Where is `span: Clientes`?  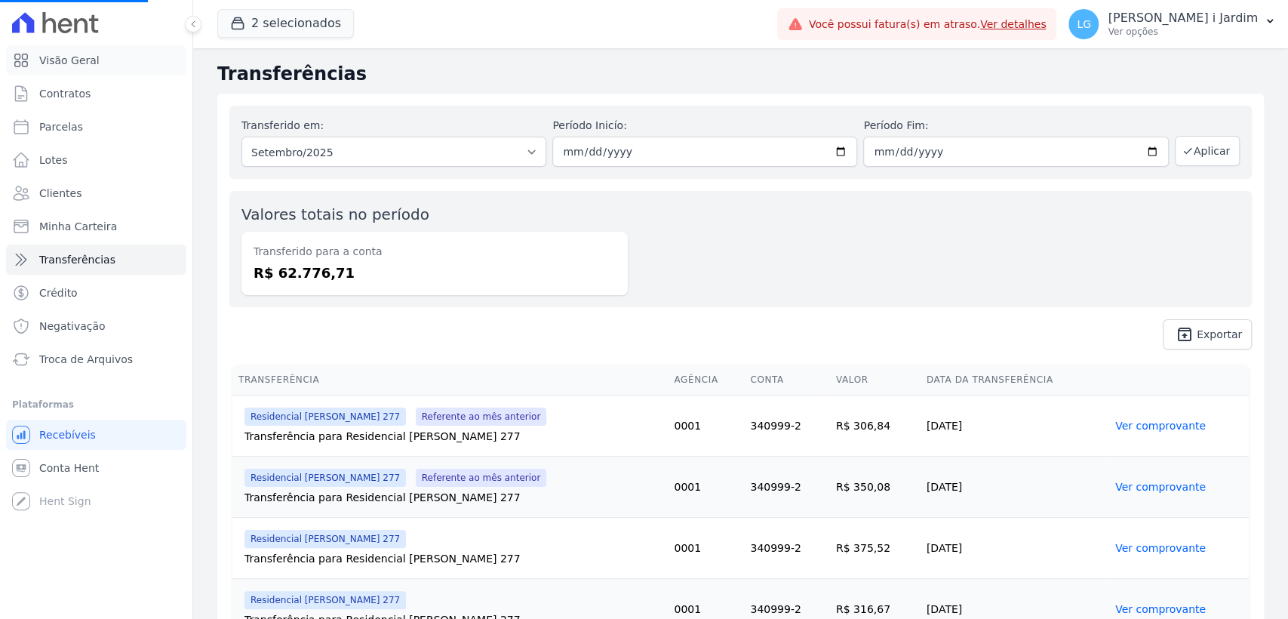 span: Clientes is located at coordinates (60, 193).